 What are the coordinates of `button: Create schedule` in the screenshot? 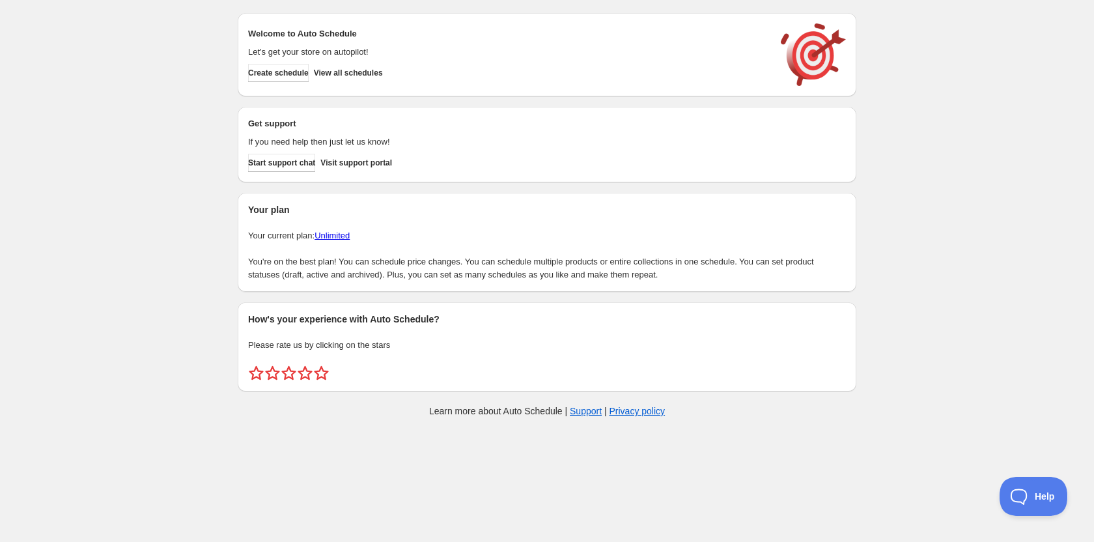 It's located at (278, 73).